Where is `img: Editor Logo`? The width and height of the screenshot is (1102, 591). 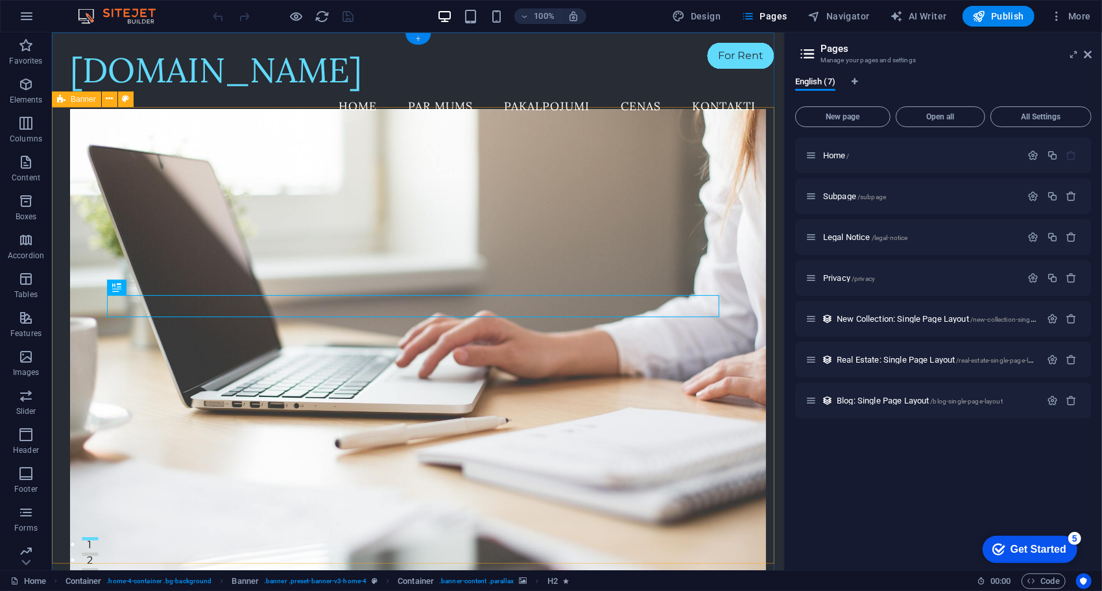
img: Editor Logo is located at coordinates (123, 16).